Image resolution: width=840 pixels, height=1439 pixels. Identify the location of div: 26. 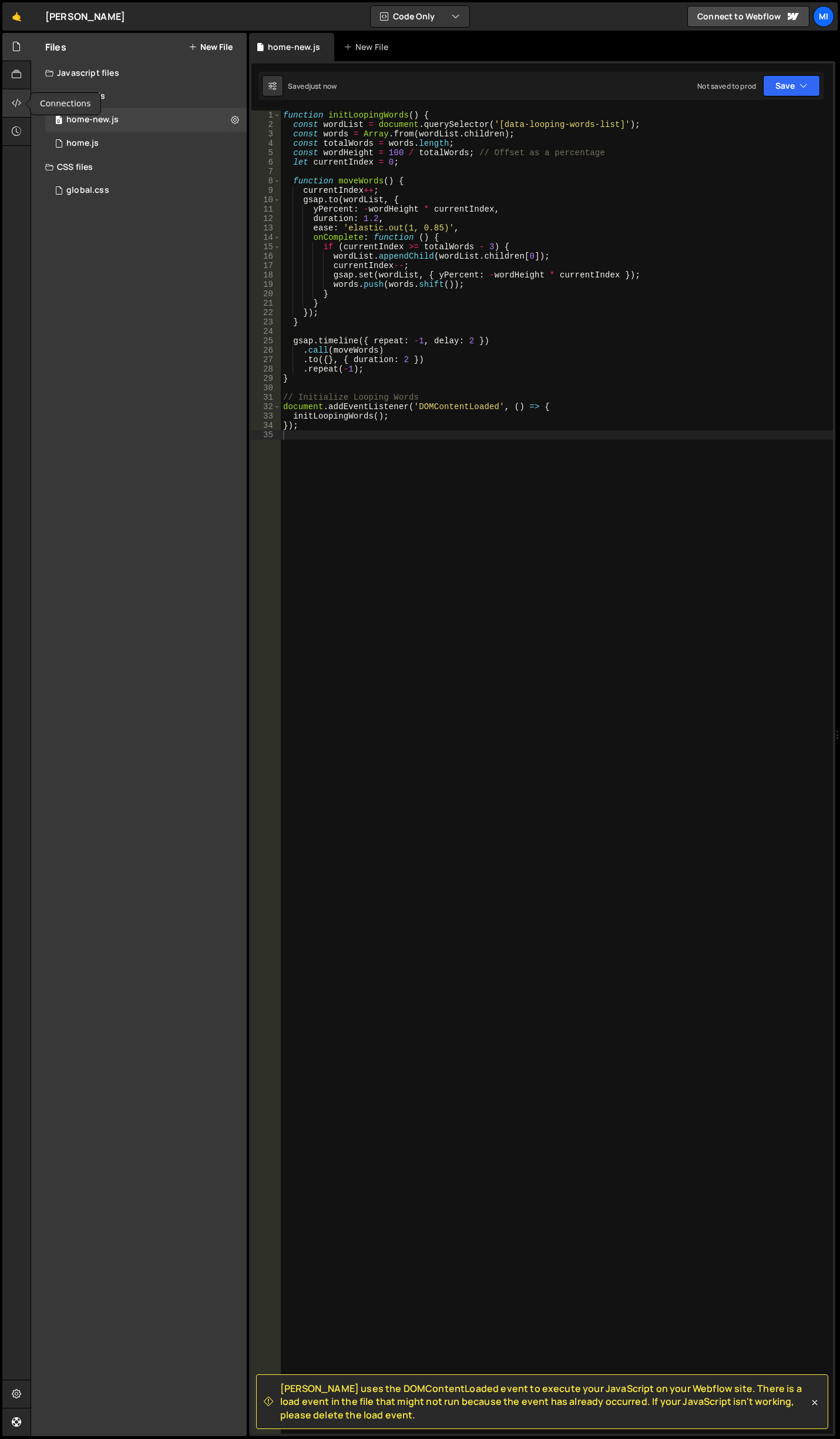
(266, 350).